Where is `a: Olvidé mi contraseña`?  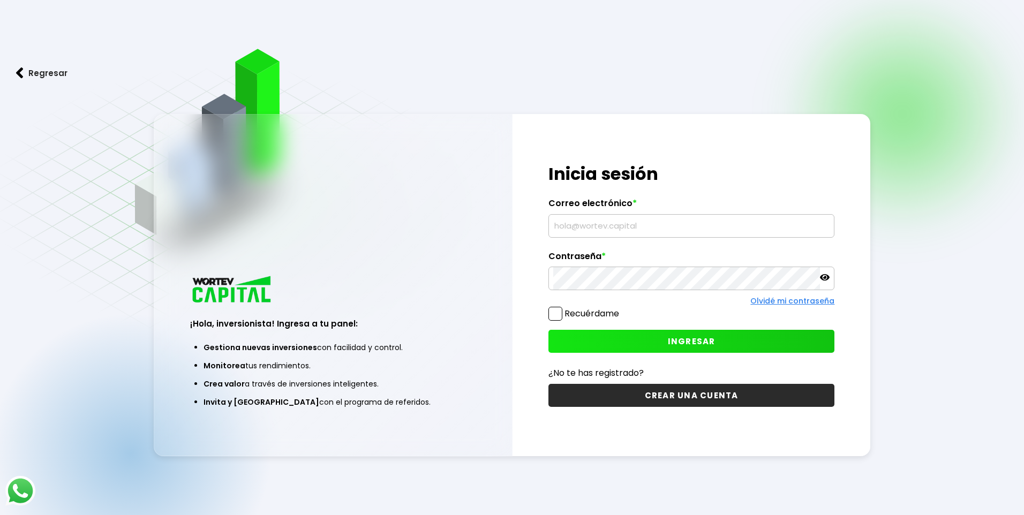
a: Olvidé mi contraseña is located at coordinates (792, 301).